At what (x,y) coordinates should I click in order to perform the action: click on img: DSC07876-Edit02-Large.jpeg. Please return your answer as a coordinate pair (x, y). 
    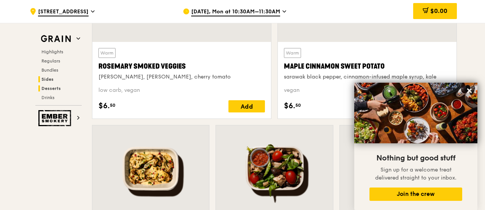
    Looking at the image, I should click on (416, 113).